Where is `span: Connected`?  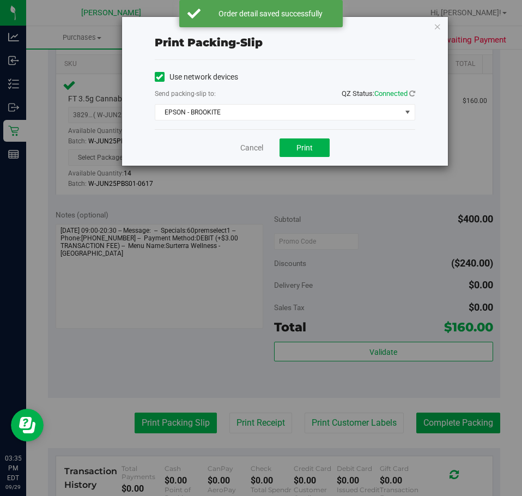 span: Connected is located at coordinates (391, 93).